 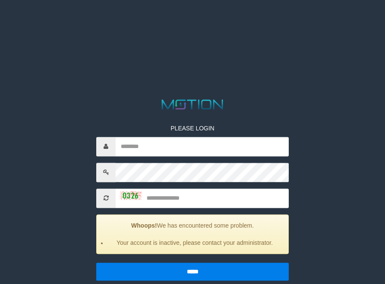 What do you see at coordinates (193, 128) in the screenshot?
I see `p: PLEASE LOGIN` at bounding box center [193, 128].